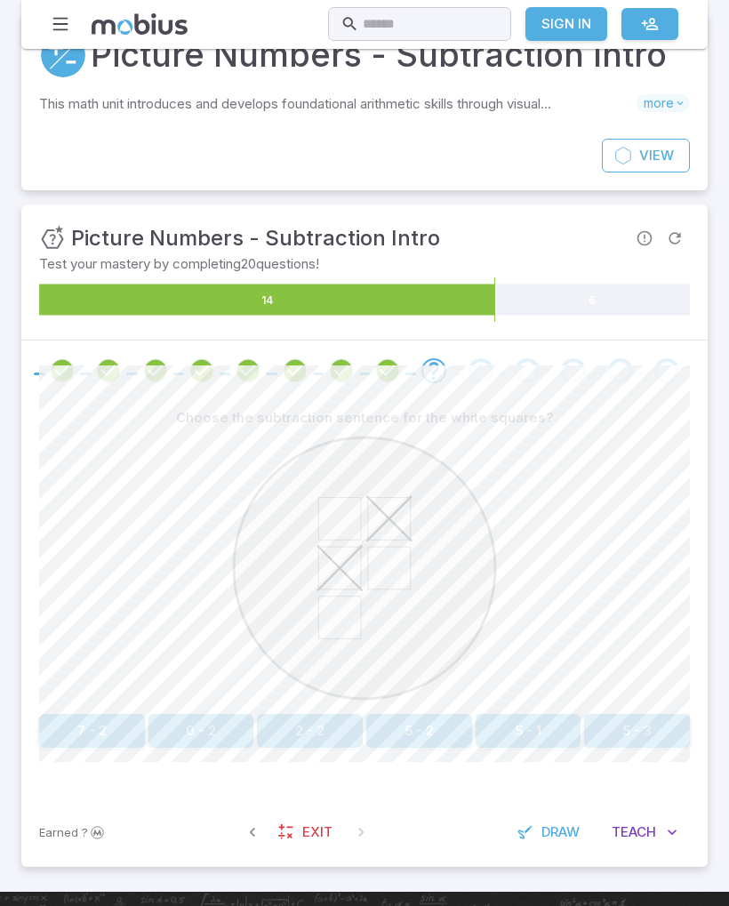  I want to click on button: 5 - 1, so click(528, 731).